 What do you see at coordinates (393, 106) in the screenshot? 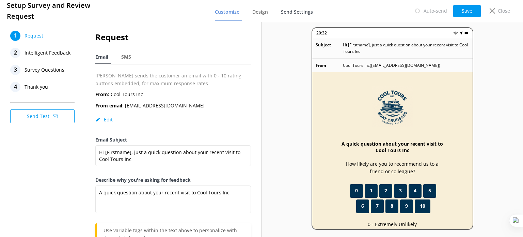
I see `img: 477-1753862410.png` at bounding box center [393, 106].